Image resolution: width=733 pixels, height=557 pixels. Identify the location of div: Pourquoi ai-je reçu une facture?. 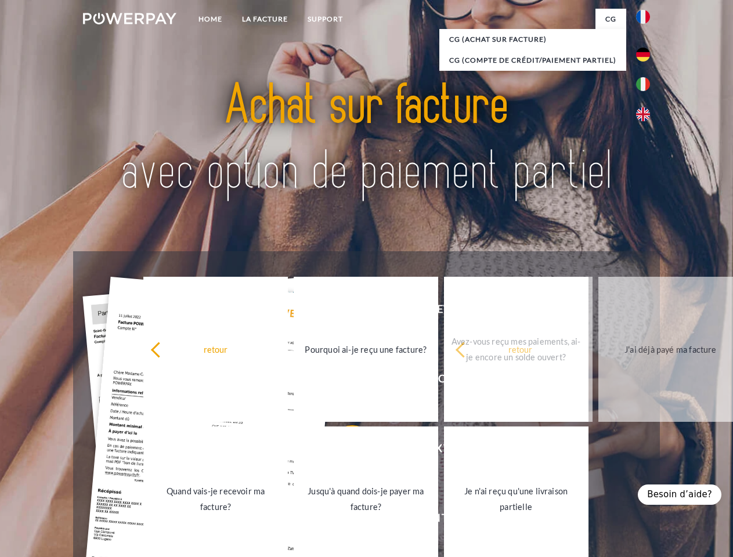
(366, 349).